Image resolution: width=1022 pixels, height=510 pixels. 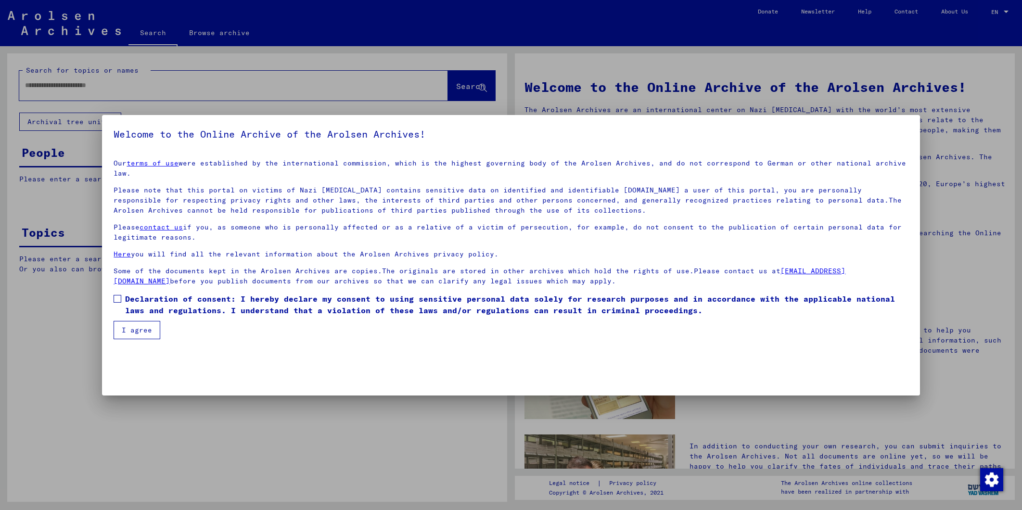 What do you see at coordinates (153, 163) in the screenshot?
I see `a: terms of use` at bounding box center [153, 163].